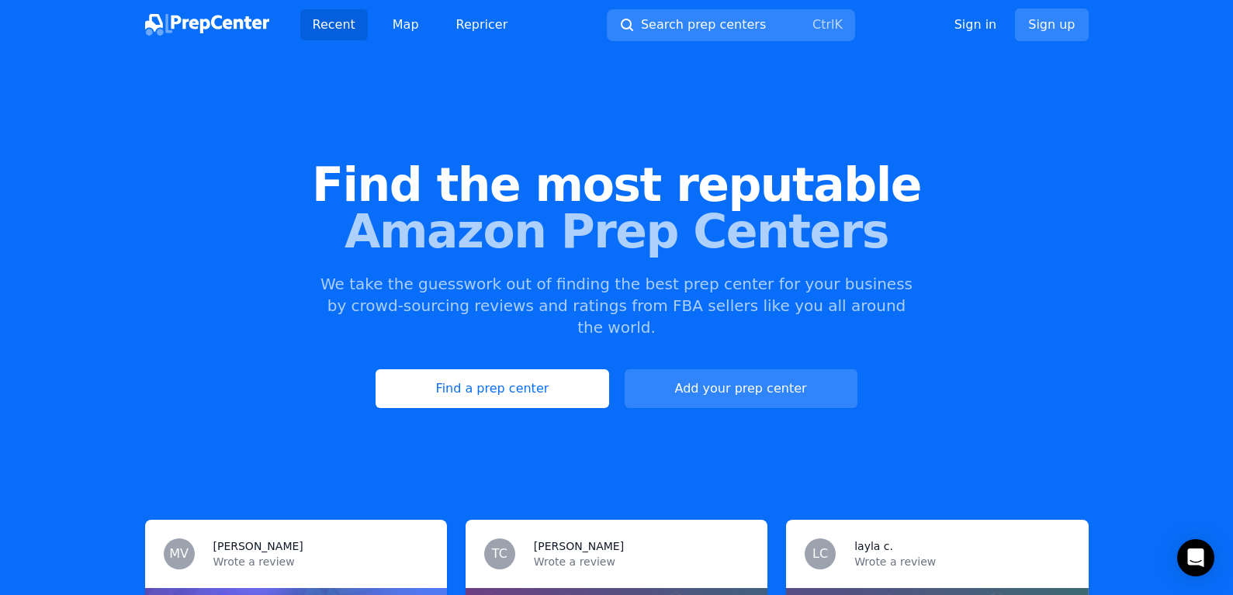  Describe the element at coordinates (741, 389) in the screenshot. I see `a: Add your prep center` at that location.